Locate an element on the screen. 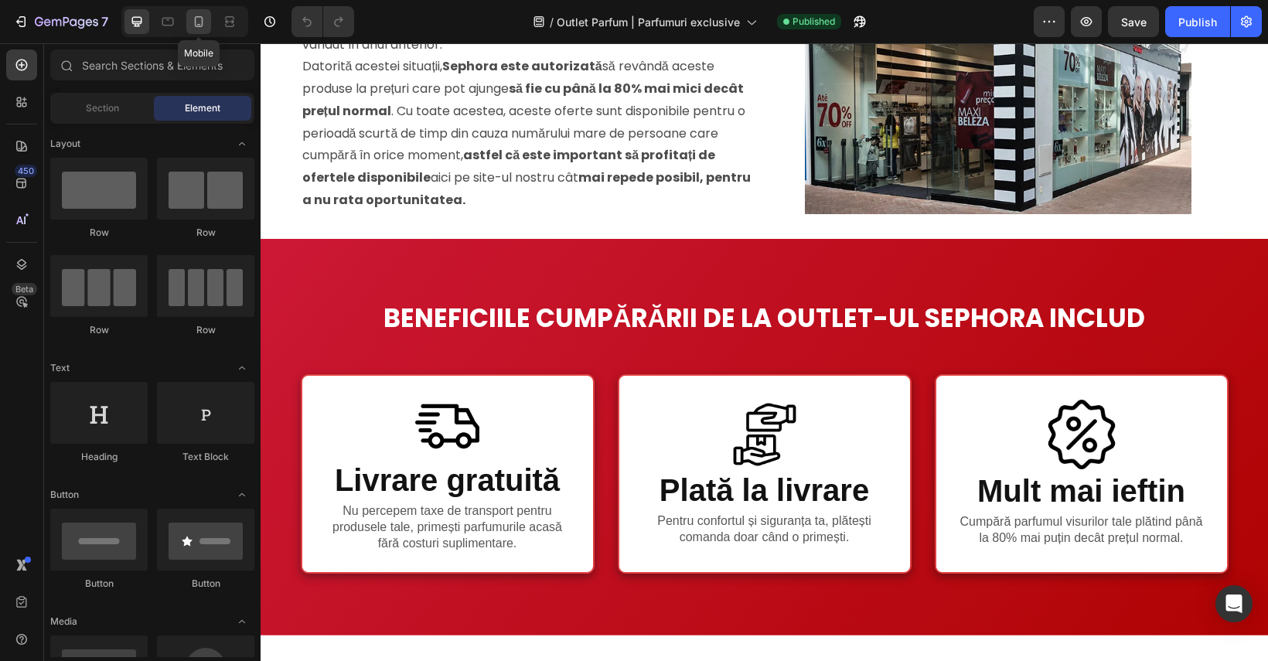 The image size is (1268, 661). h2: Mult mai ieftin is located at coordinates (821, 448).